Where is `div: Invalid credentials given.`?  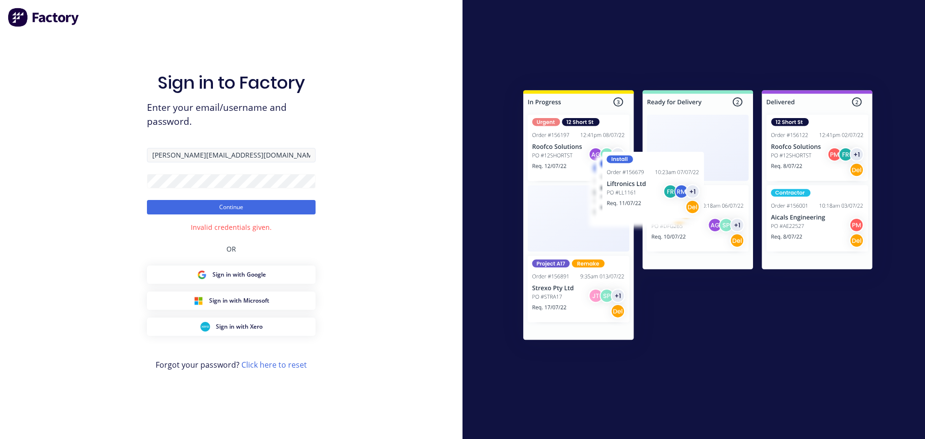 div: Invalid credentials given. is located at coordinates (231, 227).